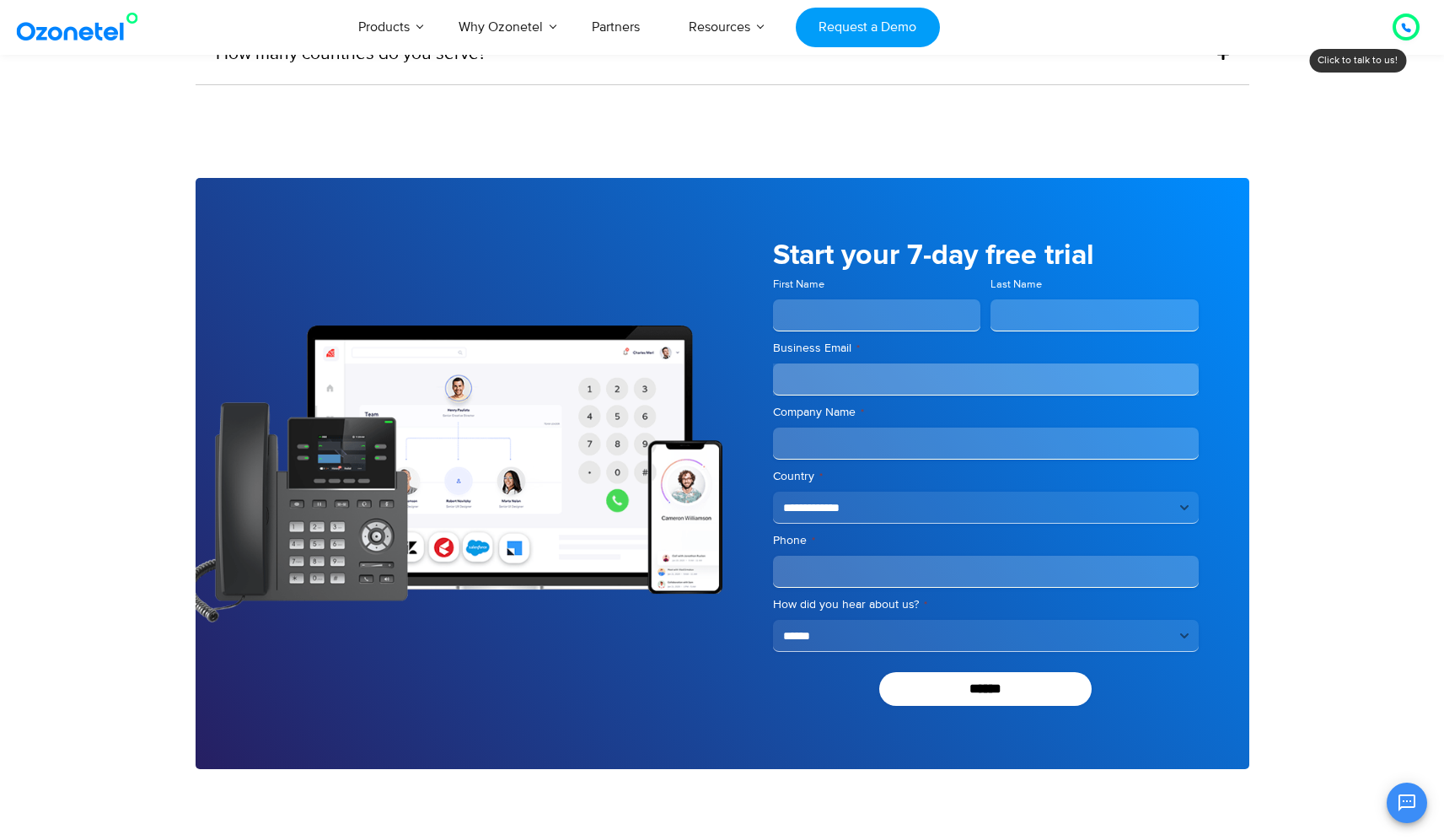  I want to click on label: First Name, so click(876, 284).